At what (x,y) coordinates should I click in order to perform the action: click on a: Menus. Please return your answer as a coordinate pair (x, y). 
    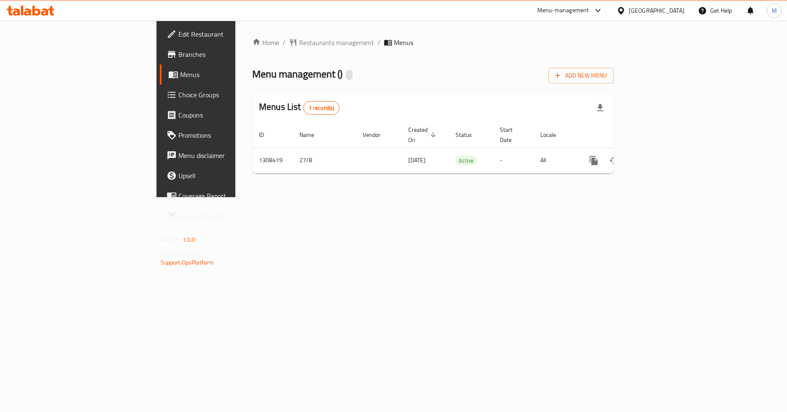
    Looking at the image, I should click on (224, 75).